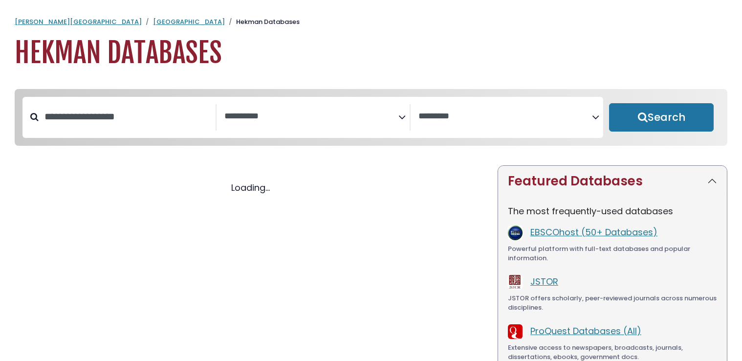  What do you see at coordinates (371, 117) in the screenshot?
I see `nav: Search filters` at bounding box center [371, 117].